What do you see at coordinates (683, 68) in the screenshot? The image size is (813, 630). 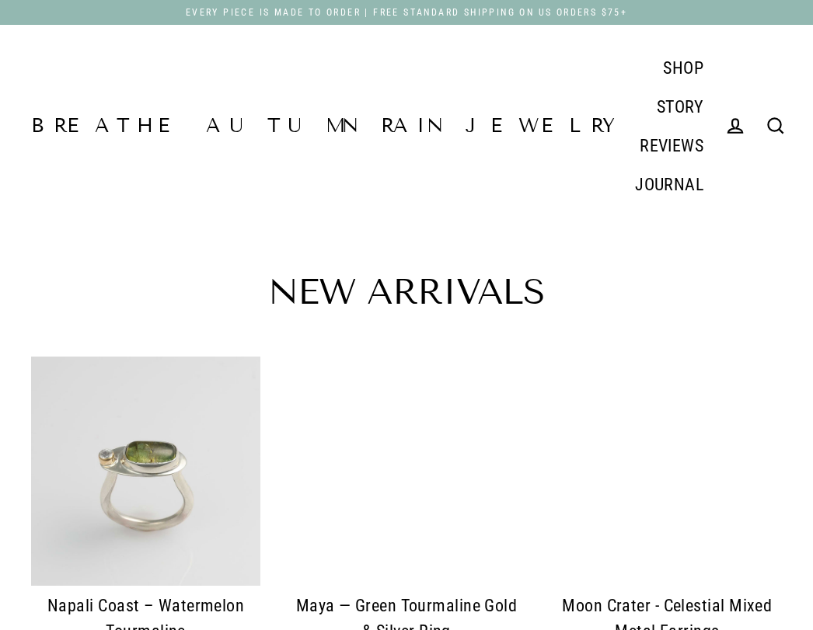 I see `a: SHOP` at bounding box center [683, 68].